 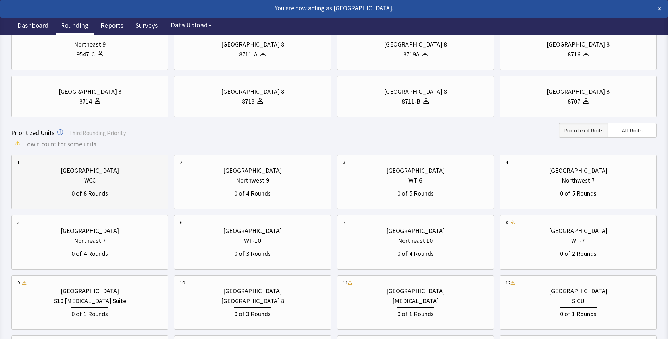 What do you see at coordinates (345, 282) in the screenshot?
I see `div: 11` at bounding box center [345, 282].